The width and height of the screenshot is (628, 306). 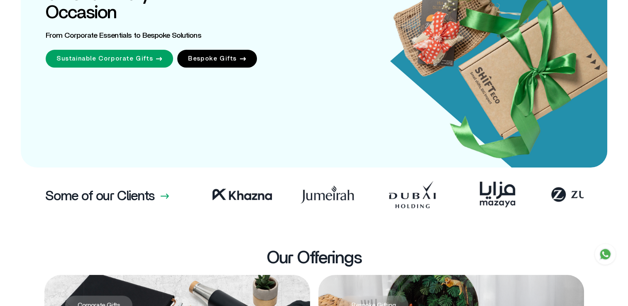 What do you see at coordinates (100, 196) in the screenshot?
I see `h3: Some of our Clients` at bounding box center [100, 196].